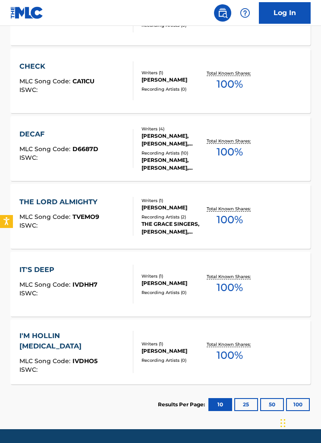 This screenshot has width=321, height=443. I want to click on span: D6687D, so click(85, 149).